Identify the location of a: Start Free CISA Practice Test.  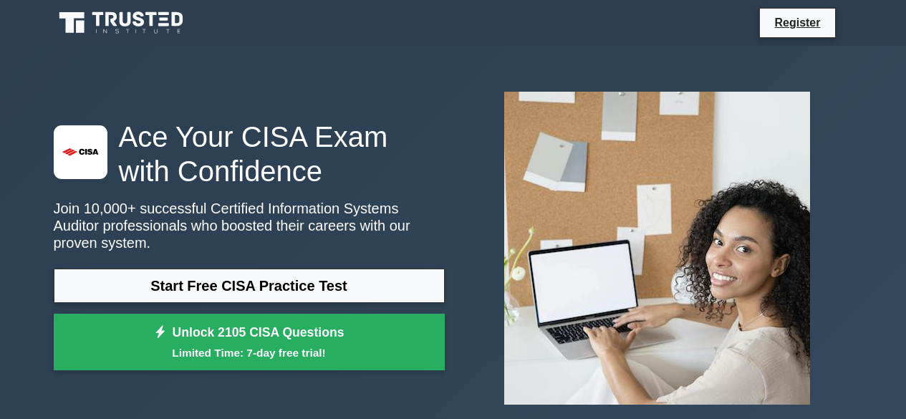
(249, 286).